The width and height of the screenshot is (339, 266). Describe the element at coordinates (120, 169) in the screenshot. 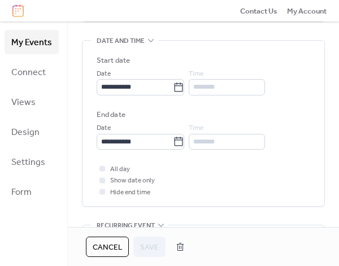

I see `span: All day` at that location.